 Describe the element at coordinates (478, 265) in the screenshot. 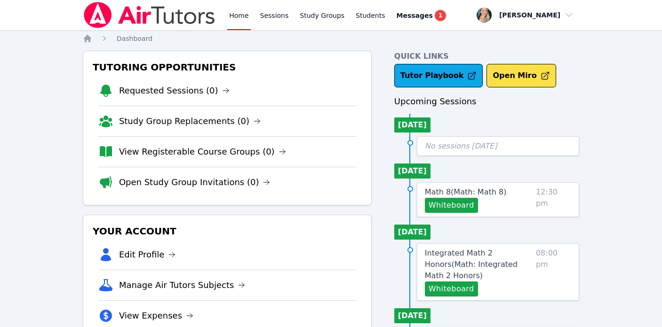

I see `a: Integrated Math 2 Honors(Math: Integrated Math 2 Honors)` at that location.